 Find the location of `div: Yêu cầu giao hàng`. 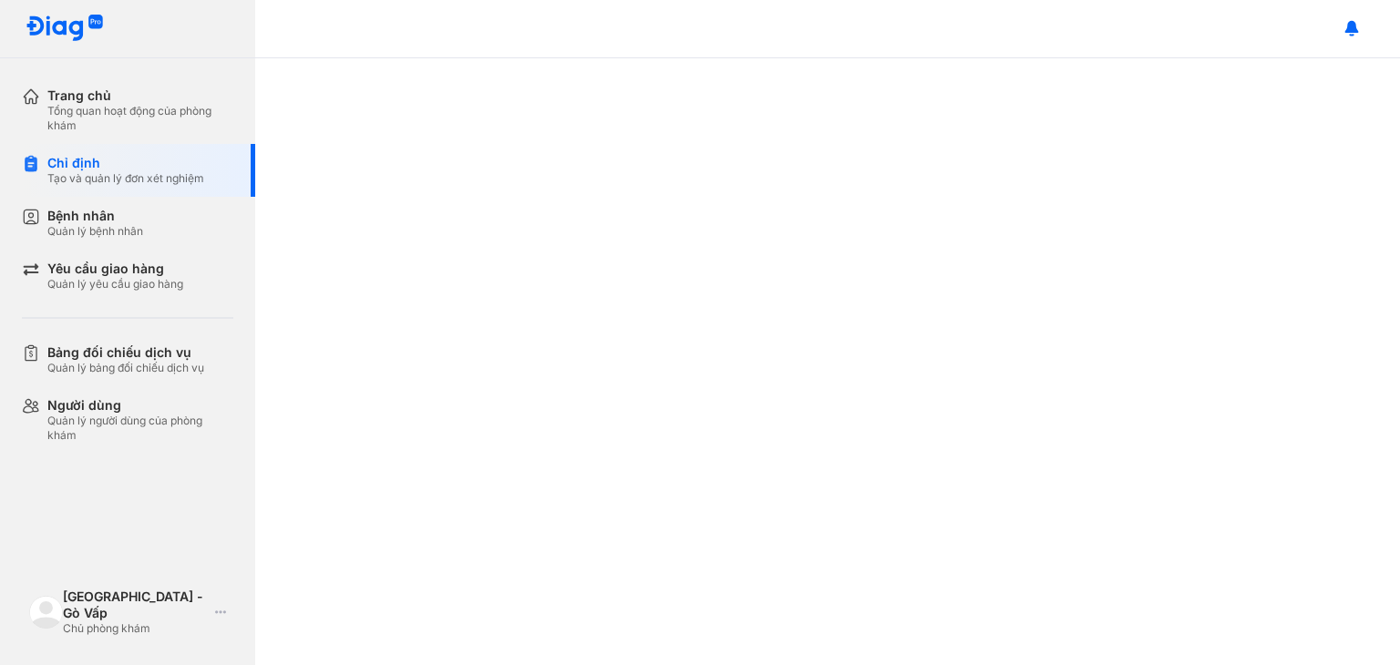

div: Yêu cầu giao hàng is located at coordinates (115, 269).